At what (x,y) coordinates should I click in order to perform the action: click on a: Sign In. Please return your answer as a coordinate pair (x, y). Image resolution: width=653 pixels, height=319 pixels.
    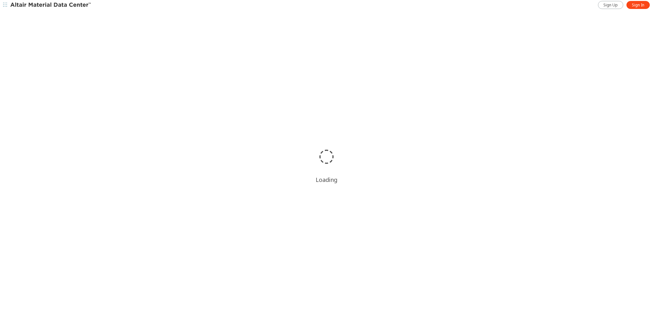
    Looking at the image, I should click on (638, 5).